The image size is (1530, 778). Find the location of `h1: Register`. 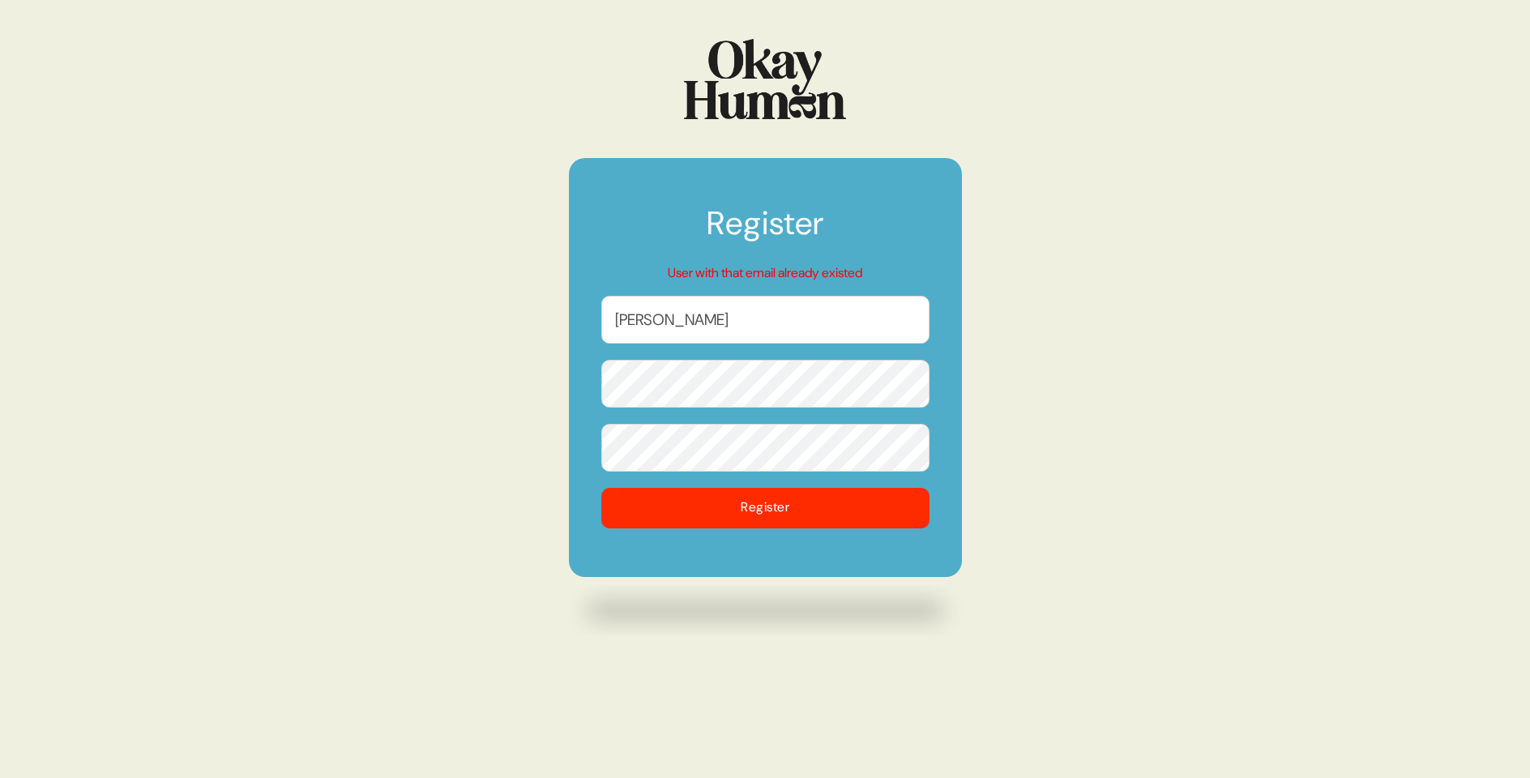

h1: Register is located at coordinates (765, 231).